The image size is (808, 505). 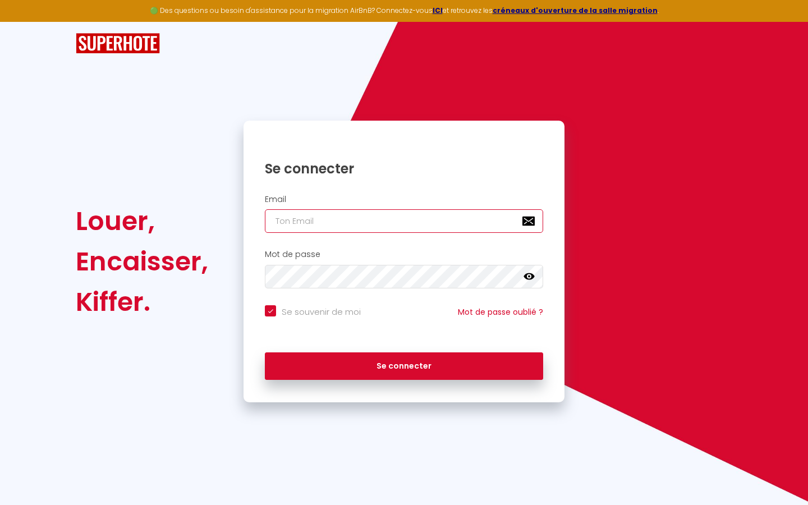 What do you see at coordinates (438, 10) in the screenshot?
I see `strong: ICI` at bounding box center [438, 10].